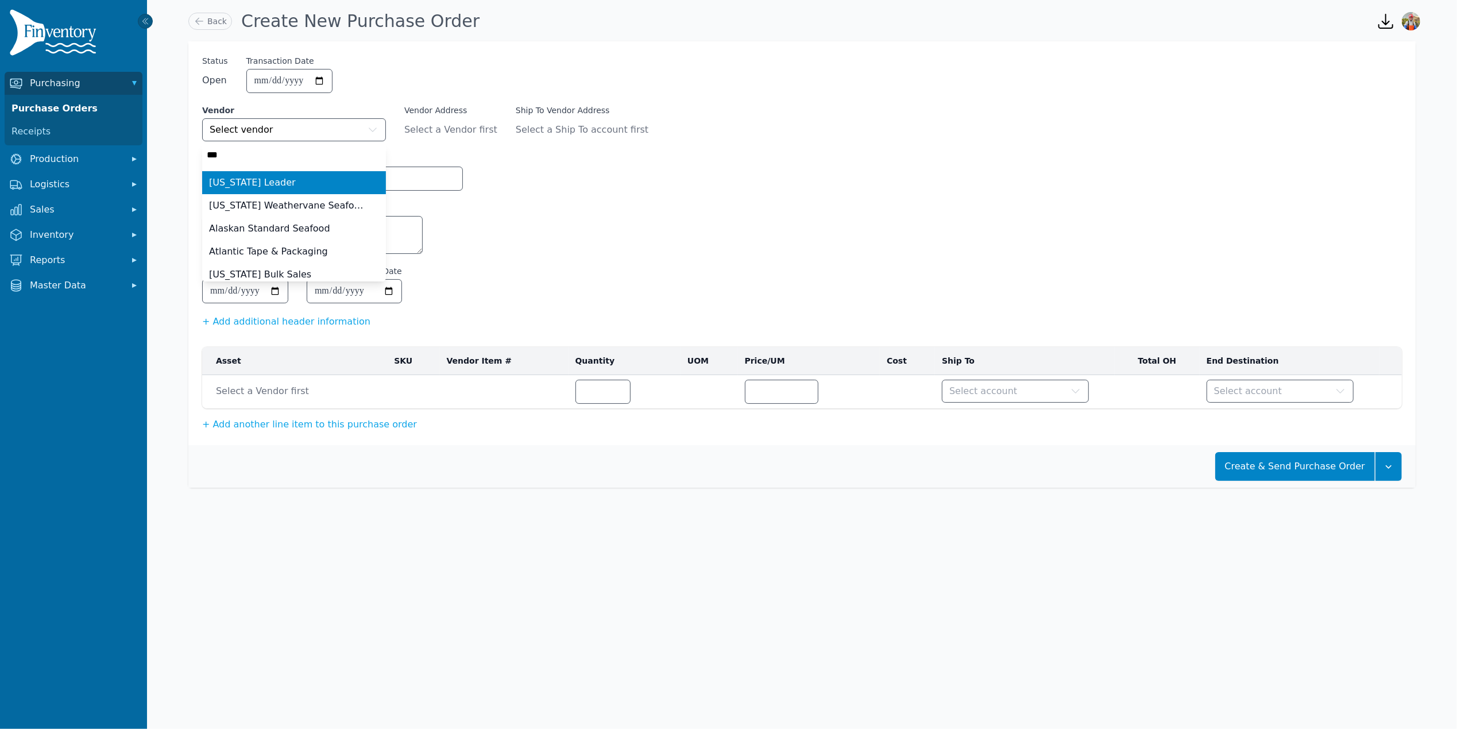 The image size is (1457, 729). I want to click on button: Sales, so click(74, 210).